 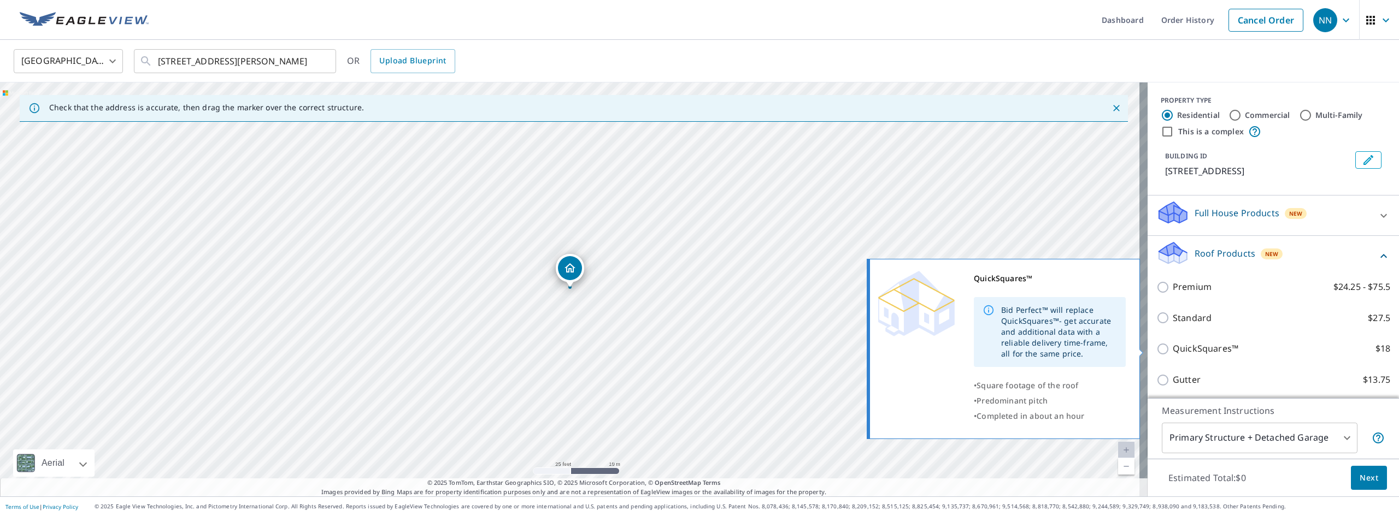 What do you see at coordinates (1339, 115) in the screenshot?
I see `label: Multi-Family` at bounding box center [1339, 115].